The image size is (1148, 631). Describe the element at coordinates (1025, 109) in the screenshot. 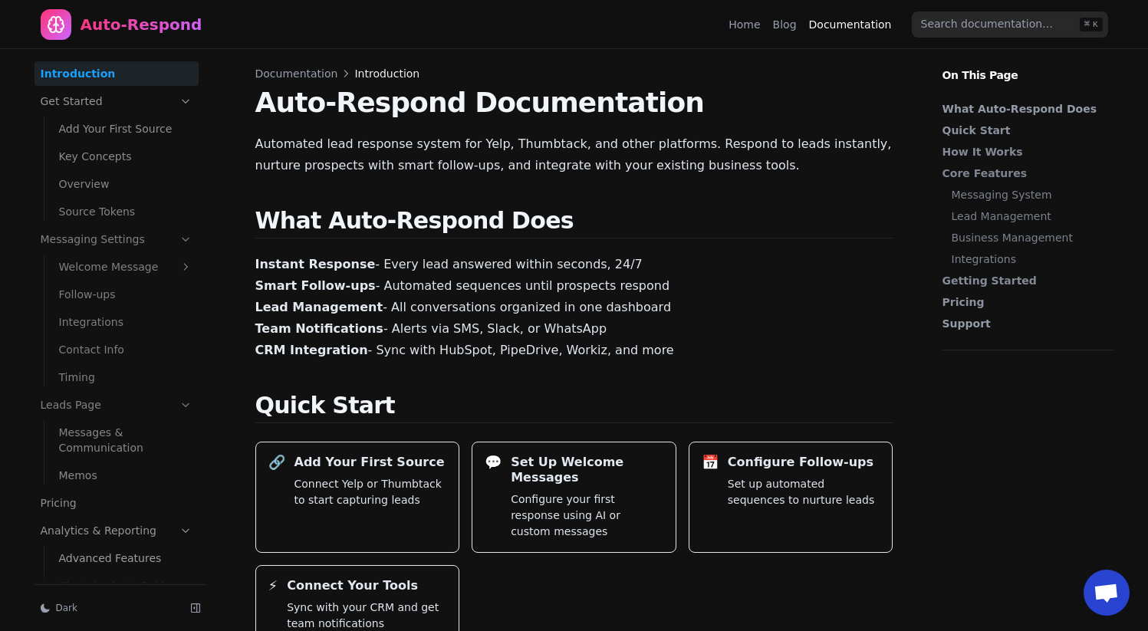

I see `a: What Auto-Respond Does` at that location.